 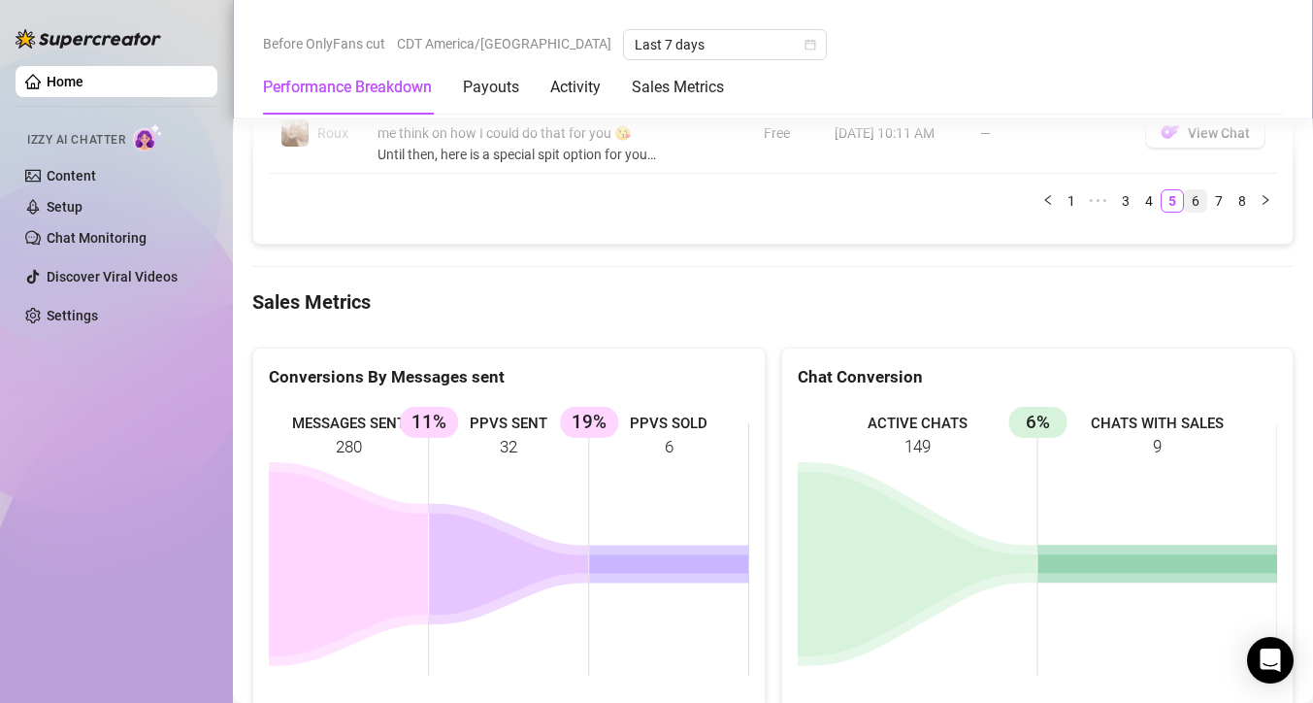 What do you see at coordinates (324, 44) in the screenshot?
I see `span: Before OnlyFans cut` at bounding box center [324, 44].